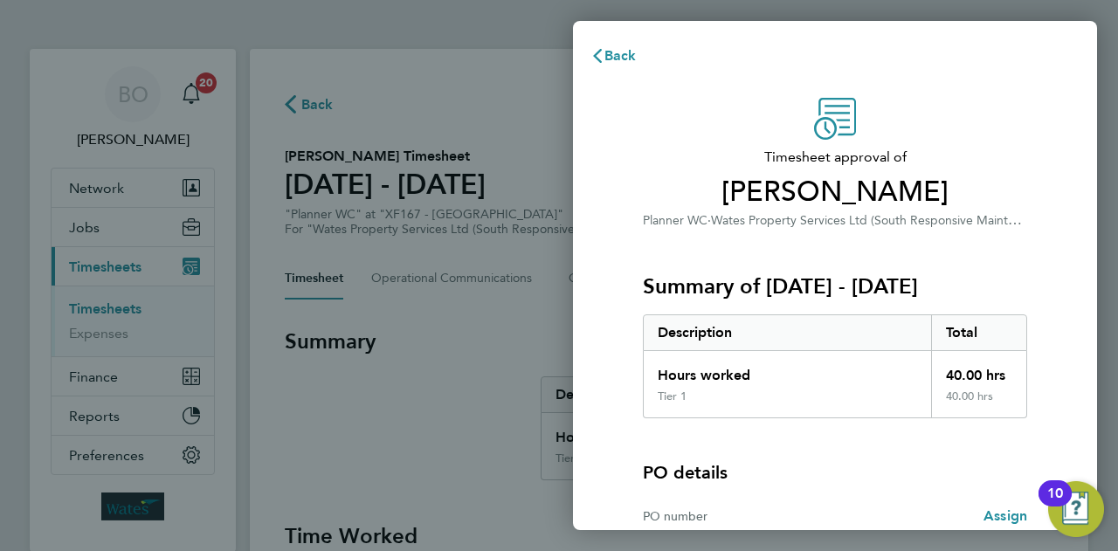 This screenshot has width=1118, height=551. I want to click on h4: PO details, so click(685, 473).